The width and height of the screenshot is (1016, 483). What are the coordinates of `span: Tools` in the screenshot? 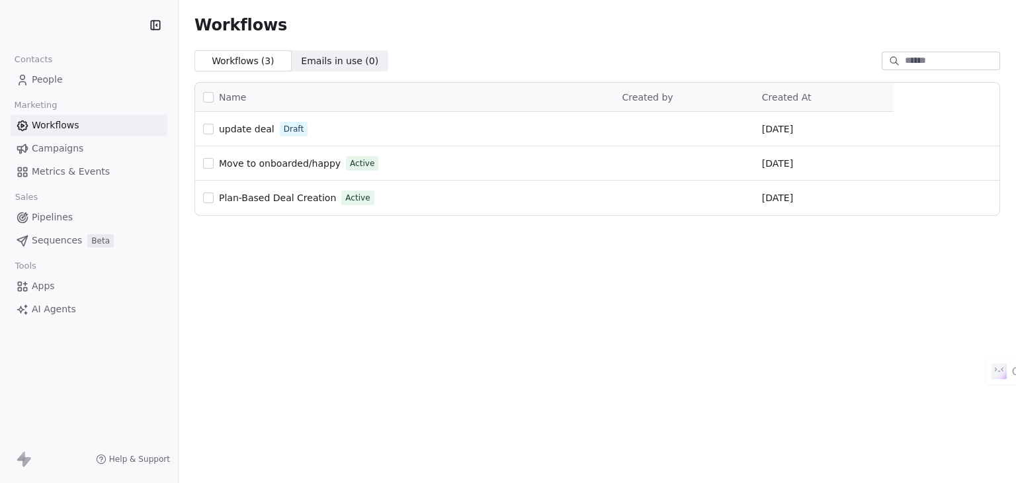 It's located at (25, 266).